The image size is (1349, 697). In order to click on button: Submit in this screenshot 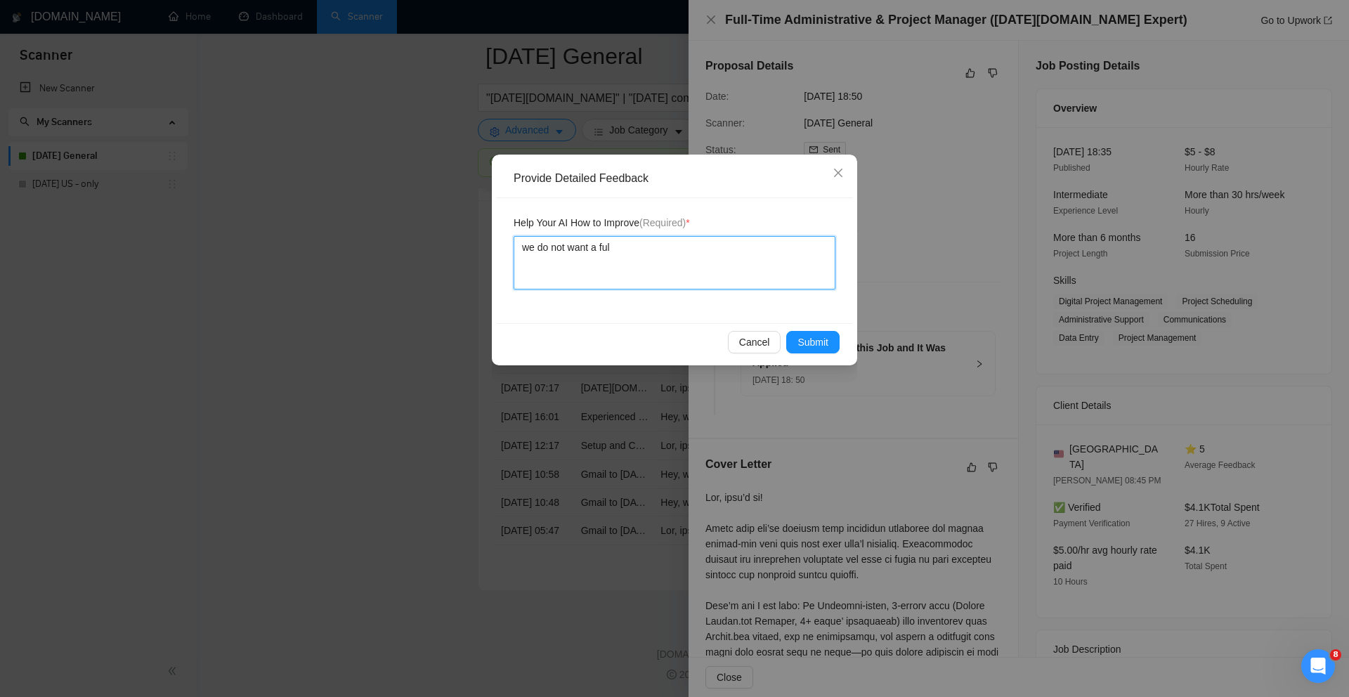, I will do `click(813, 342)`.